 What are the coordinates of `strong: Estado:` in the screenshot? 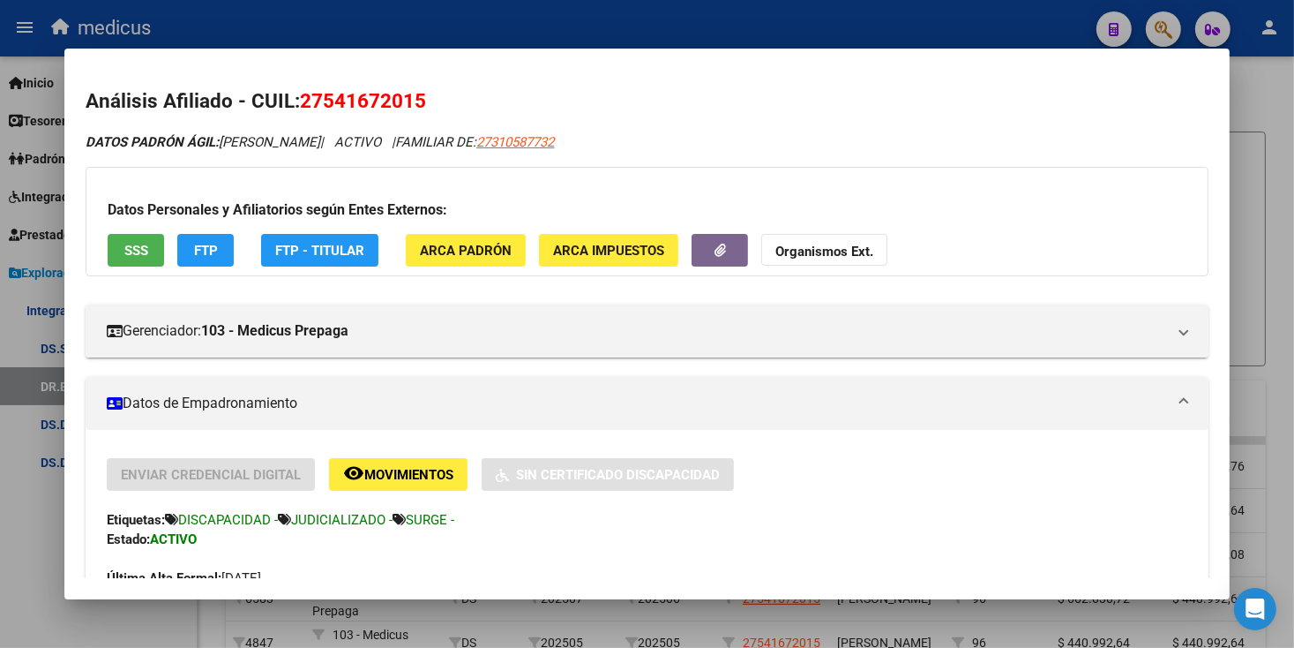 It's located at (128, 539).